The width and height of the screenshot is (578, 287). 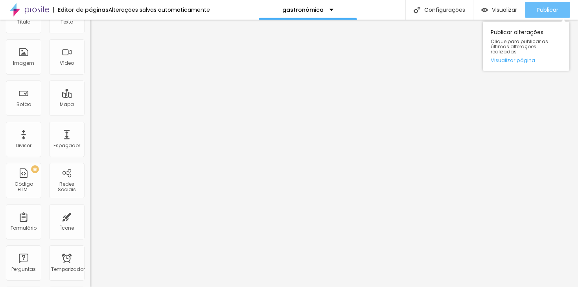 What do you see at coordinates (24, 63) in the screenshot?
I see `font: Imagem` at bounding box center [24, 63].